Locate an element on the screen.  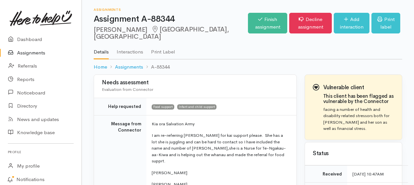
span: Infant and child support is located at coordinates (197, 107).